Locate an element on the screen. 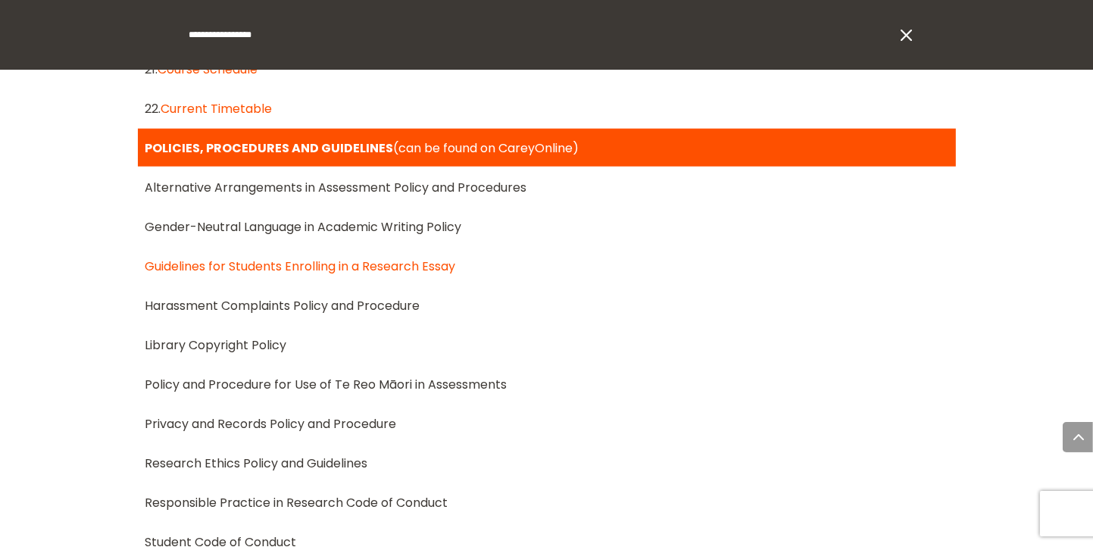 The image size is (1093, 547). div: (can be found on CareyOnline) is located at coordinates (547, 148).